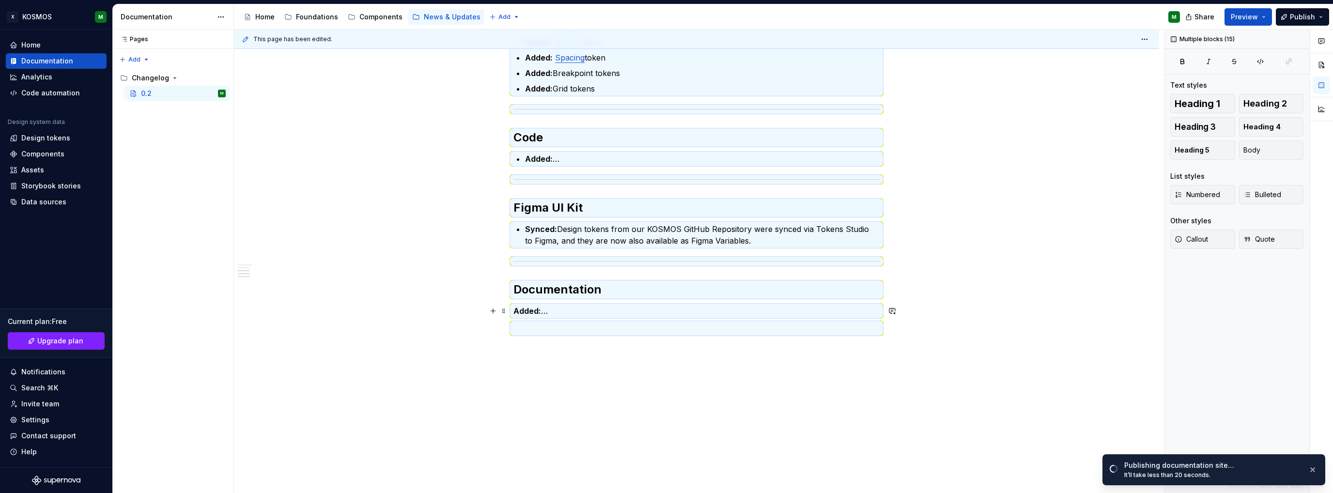 The image size is (1333, 493). I want to click on div: It’ll take less than 20 seconds., so click(1212, 475).